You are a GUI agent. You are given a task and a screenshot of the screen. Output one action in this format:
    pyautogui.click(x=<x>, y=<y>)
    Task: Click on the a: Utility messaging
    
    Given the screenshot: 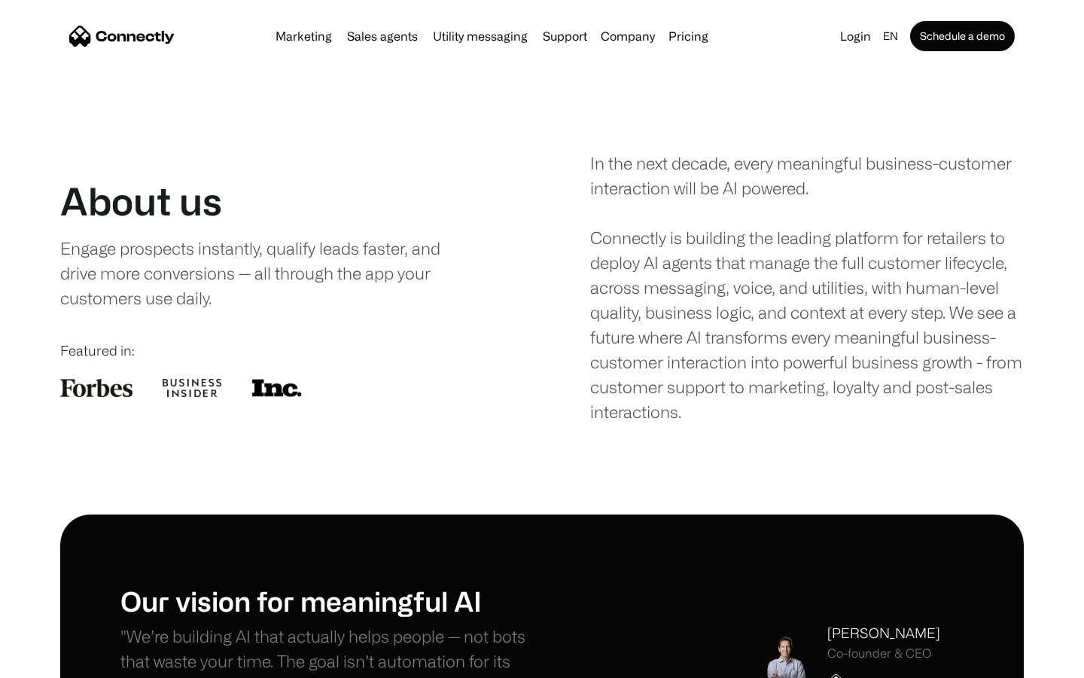 What is the action you would take?
    pyautogui.click(x=480, y=36)
    